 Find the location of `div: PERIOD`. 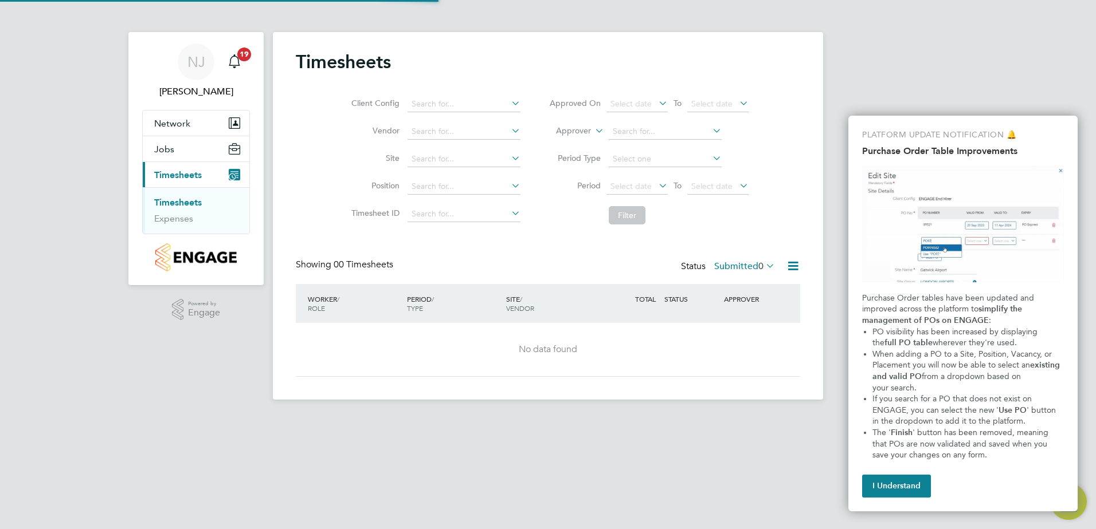

div: PERIOD is located at coordinates (453, 304).